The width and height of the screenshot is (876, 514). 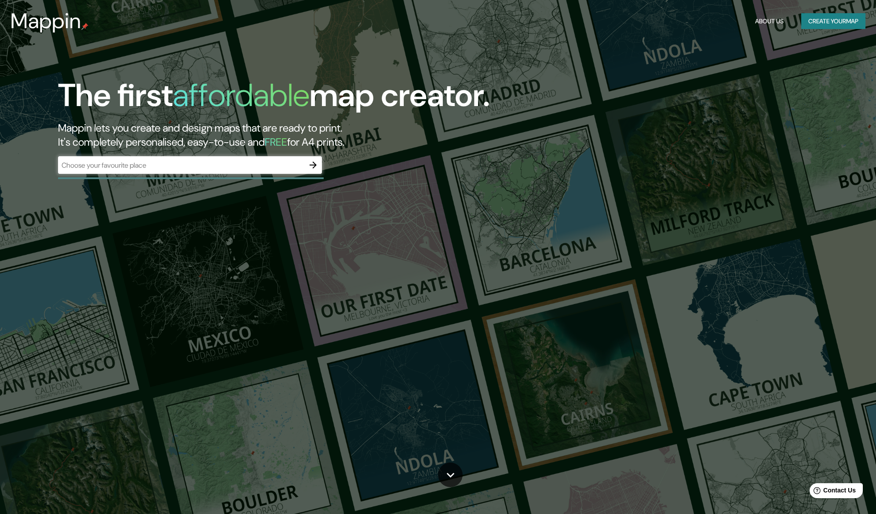 I want to click on h5: FREE, so click(x=276, y=142).